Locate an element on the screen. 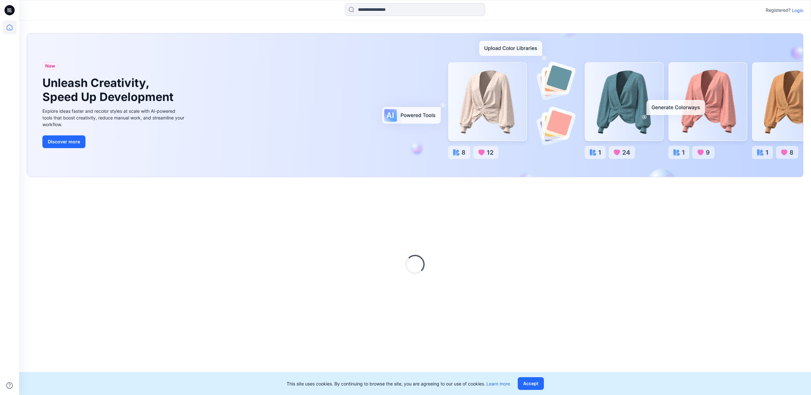  div: Explore ideas faster and recolor styles at scale with AI-powered tools that boost creativity, red... is located at coordinates (114, 118).